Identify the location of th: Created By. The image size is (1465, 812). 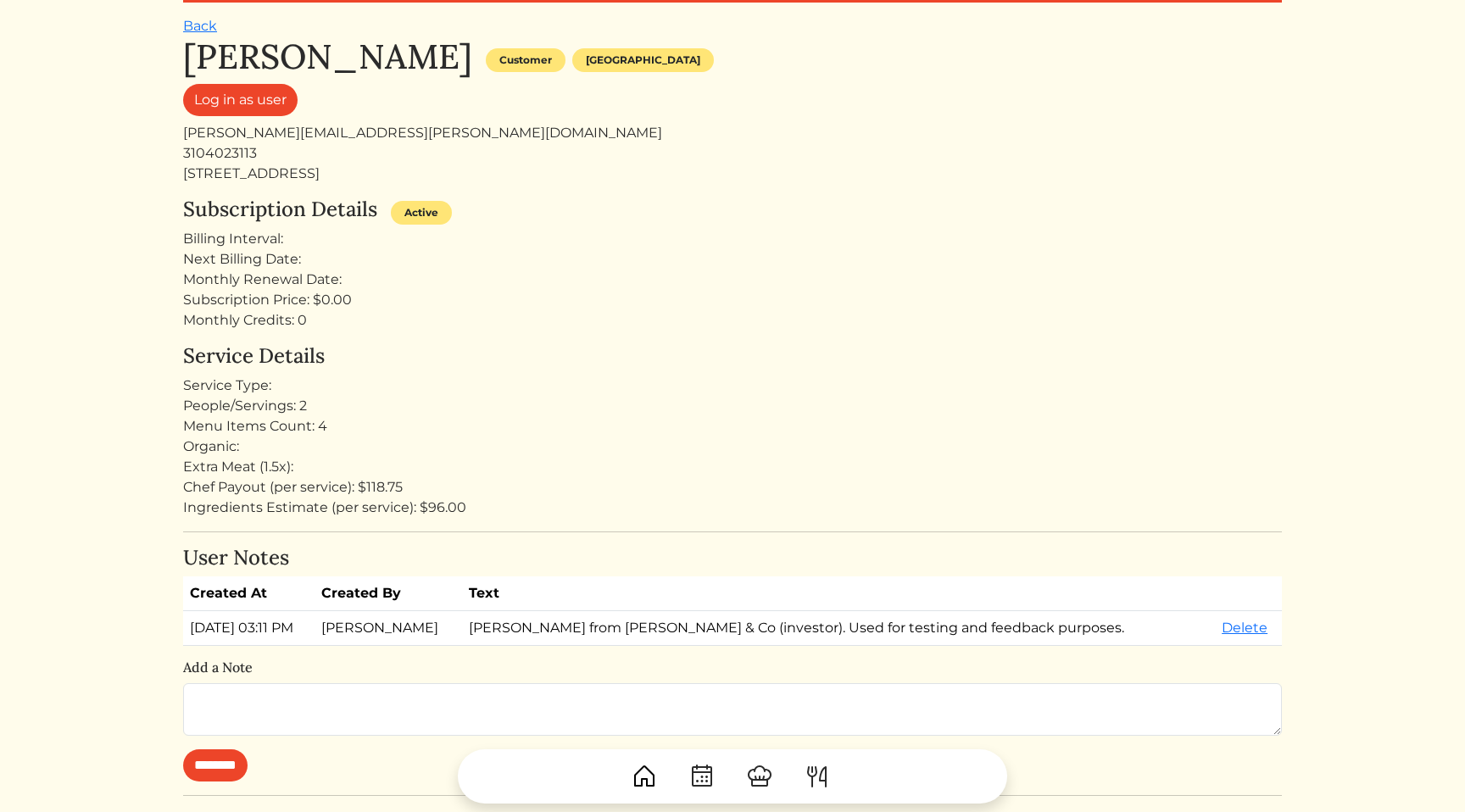
(387, 593).